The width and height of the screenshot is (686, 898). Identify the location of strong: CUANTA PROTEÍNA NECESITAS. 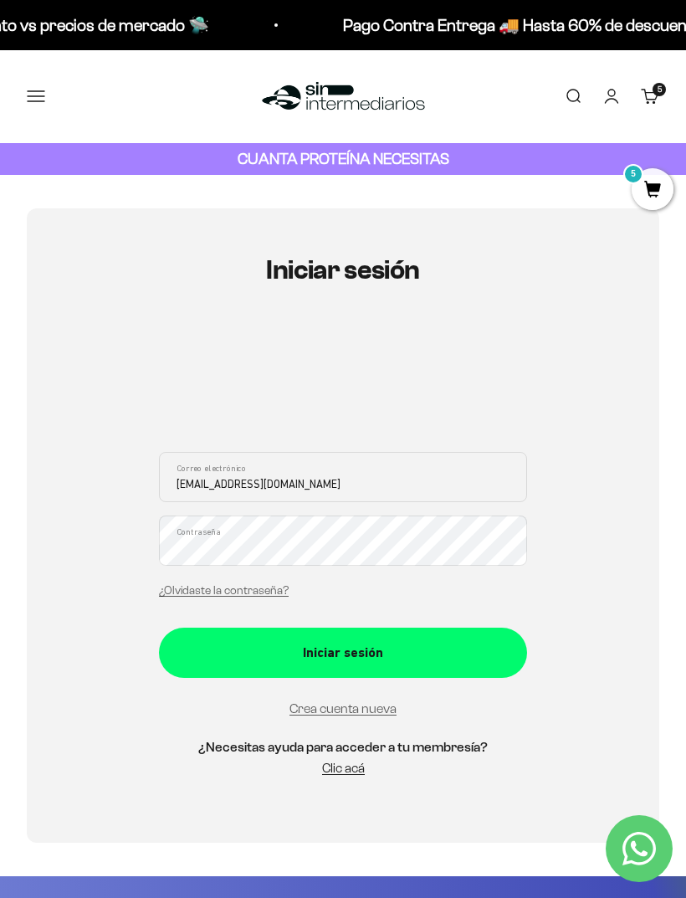
(343, 158).